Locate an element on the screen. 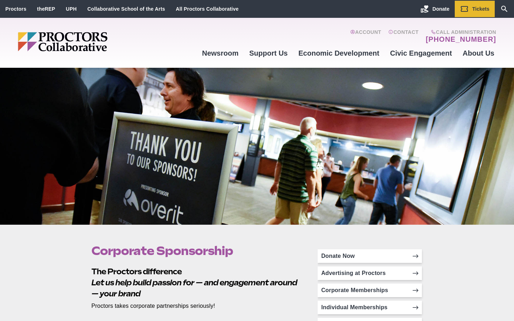 The width and height of the screenshot is (514, 321). em: Let us help build passion for — and engagement around — your brand is located at coordinates (194, 288).